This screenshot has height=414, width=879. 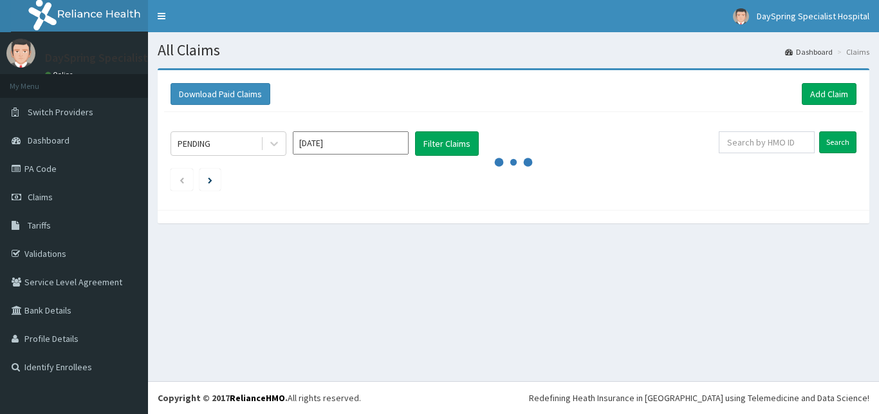 I want to click on a: Dashboard, so click(x=808, y=51).